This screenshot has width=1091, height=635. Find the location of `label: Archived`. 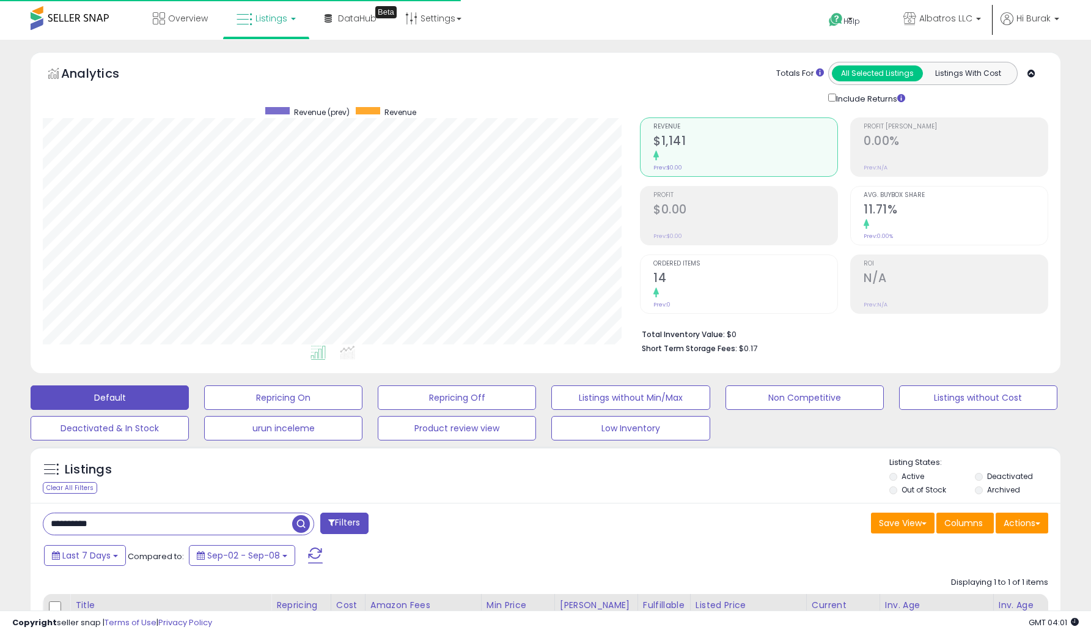

label: Archived is located at coordinates (1004, 489).